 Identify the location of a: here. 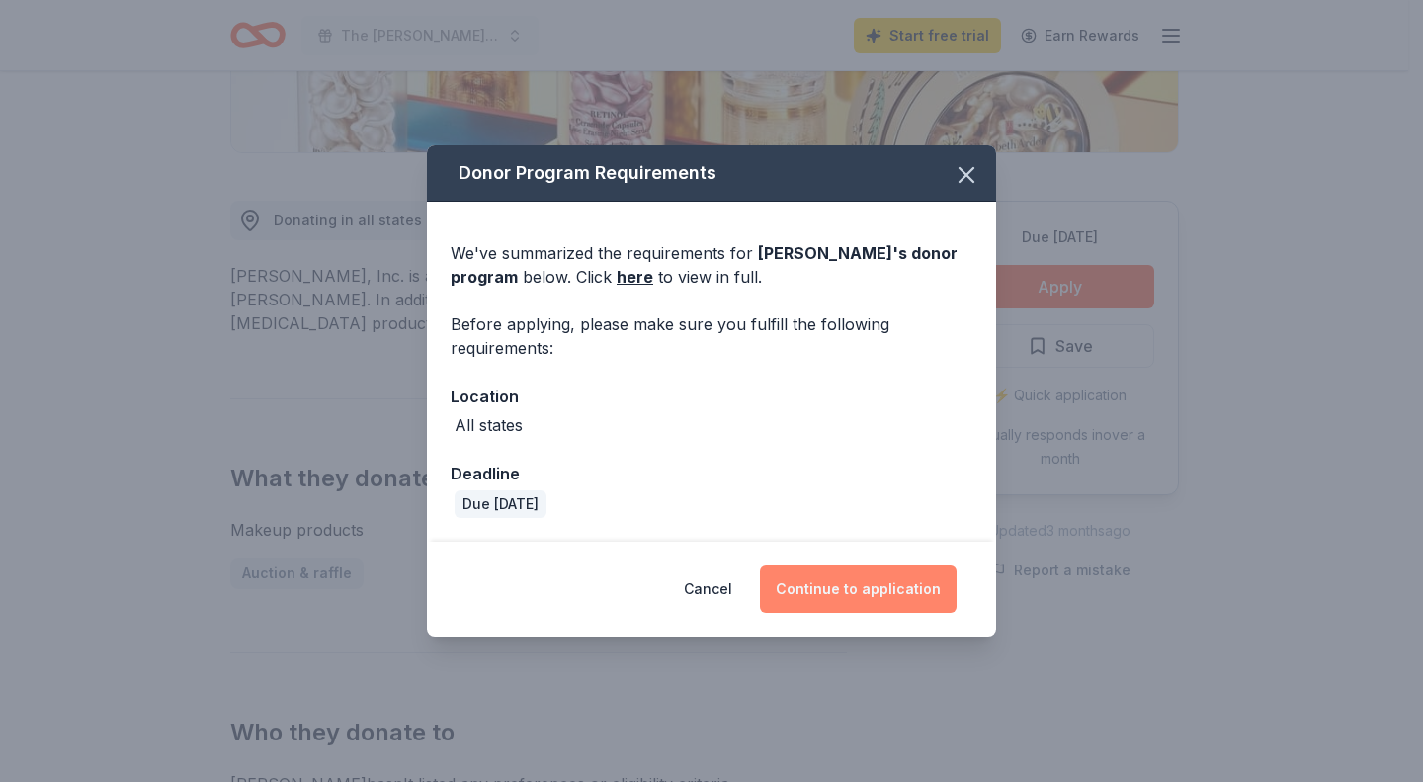
(634, 277).